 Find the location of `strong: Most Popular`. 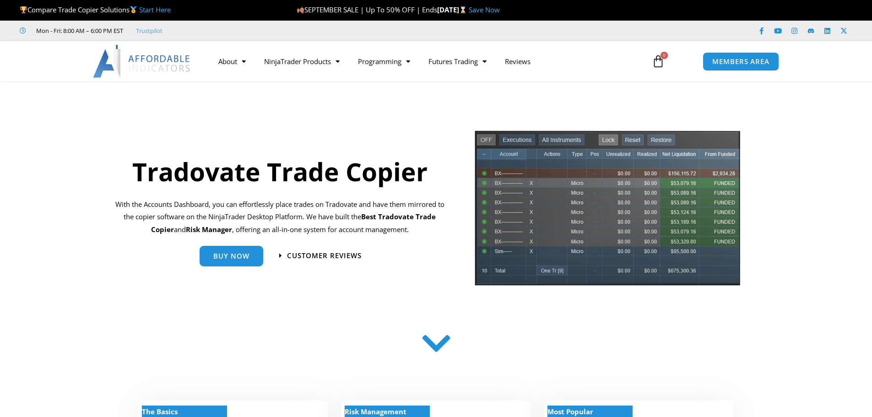

strong: Most Popular is located at coordinates (570, 412).